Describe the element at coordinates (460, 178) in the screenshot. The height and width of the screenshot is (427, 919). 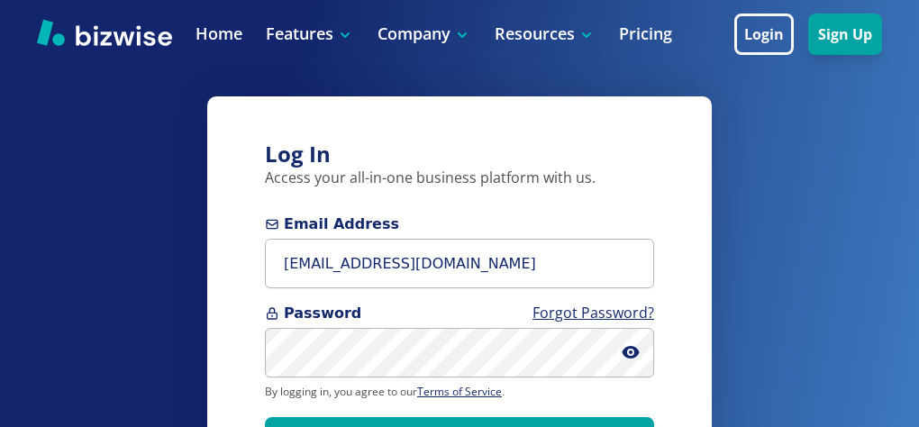
I see `p: Access your all-in-one business platform with us.` at that location.